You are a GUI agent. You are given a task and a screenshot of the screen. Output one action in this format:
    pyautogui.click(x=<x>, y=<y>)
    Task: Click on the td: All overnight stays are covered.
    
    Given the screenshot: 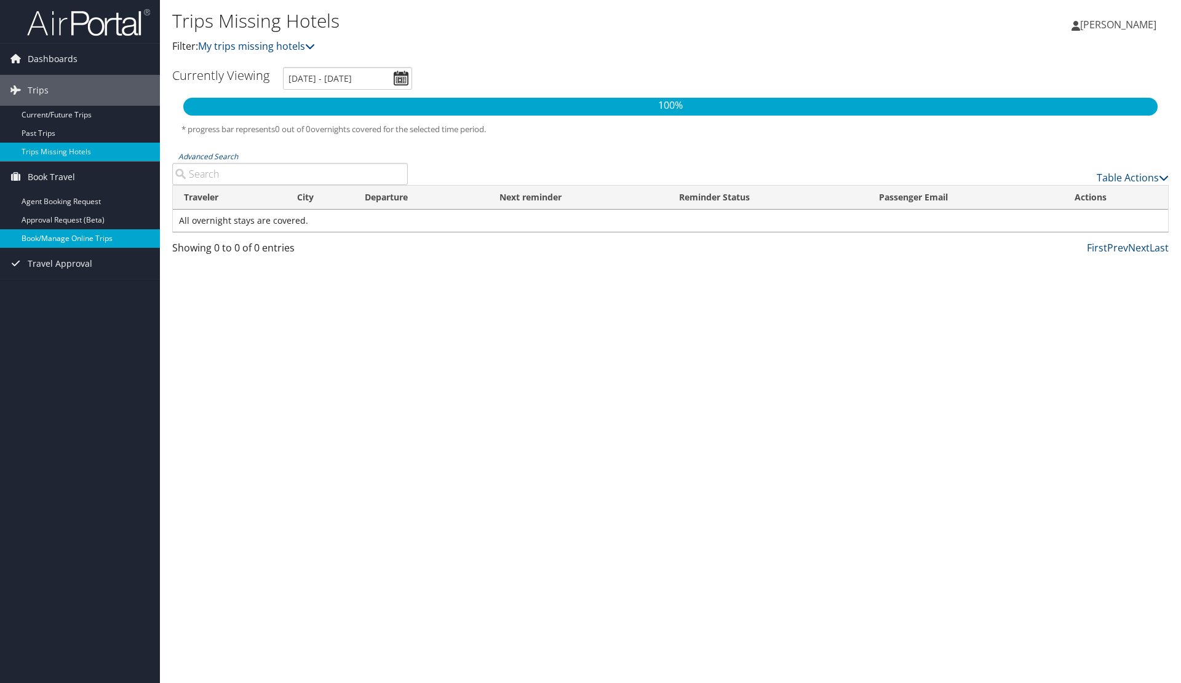 What is the action you would take?
    pyautogui.click(x=670, y=221)
    